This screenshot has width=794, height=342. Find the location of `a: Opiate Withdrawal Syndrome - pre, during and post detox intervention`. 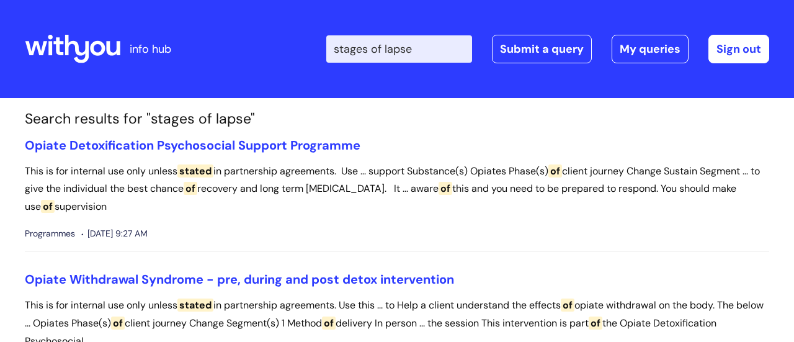

a: Opiate Withdrawal Syndrome - pre, during and post detox intervention is located at coordinates (240, 279).